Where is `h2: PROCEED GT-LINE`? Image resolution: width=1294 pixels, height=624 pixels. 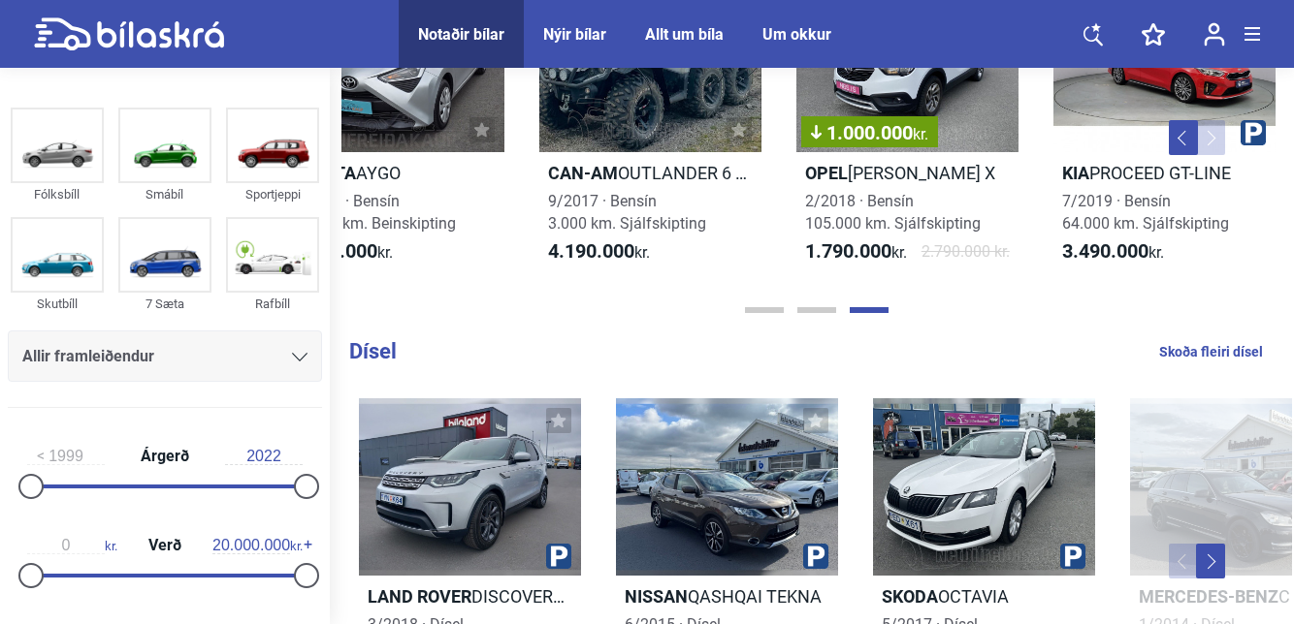
h2: PROCEED GT-LINE is located at coordinates (1164, 173).